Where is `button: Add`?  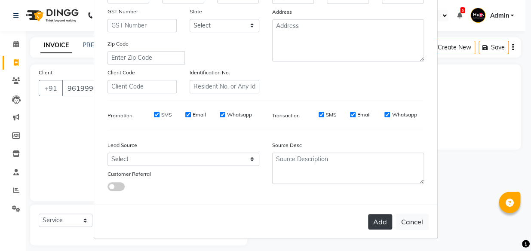 button: Add is located at coordinates (380, 222).